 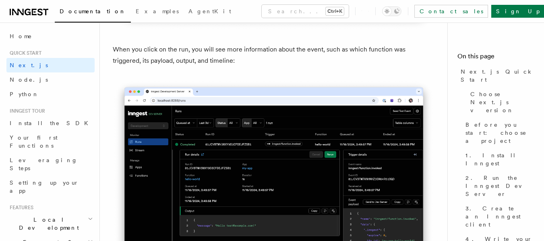 What do you see at coordinates (498, 133) in the screenshot?
I see `a: Before you start: choose a project` at bounding box center [498, 133].